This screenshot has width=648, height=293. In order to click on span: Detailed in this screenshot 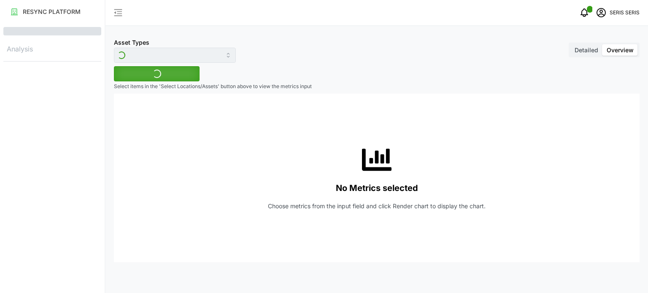, I will do `click(586, 50)`.